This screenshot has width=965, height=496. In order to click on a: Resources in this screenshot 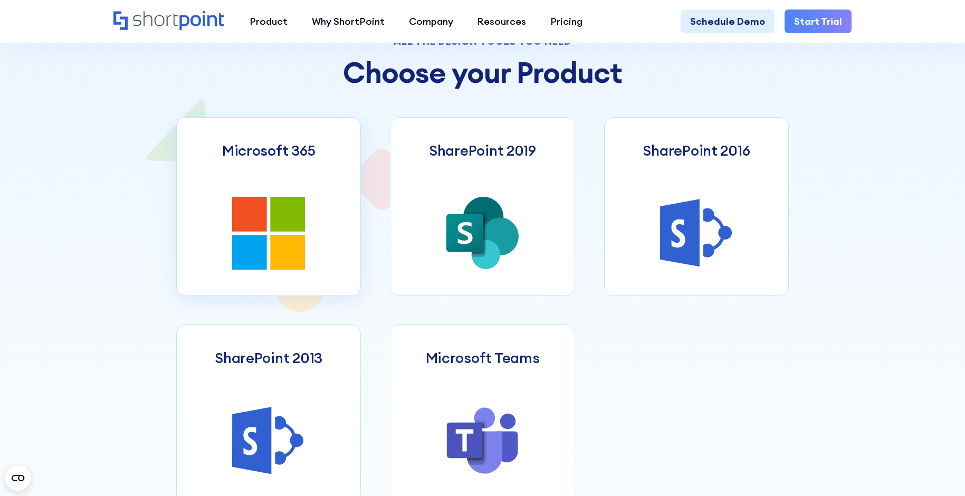, I will do `click(502, 22)`.